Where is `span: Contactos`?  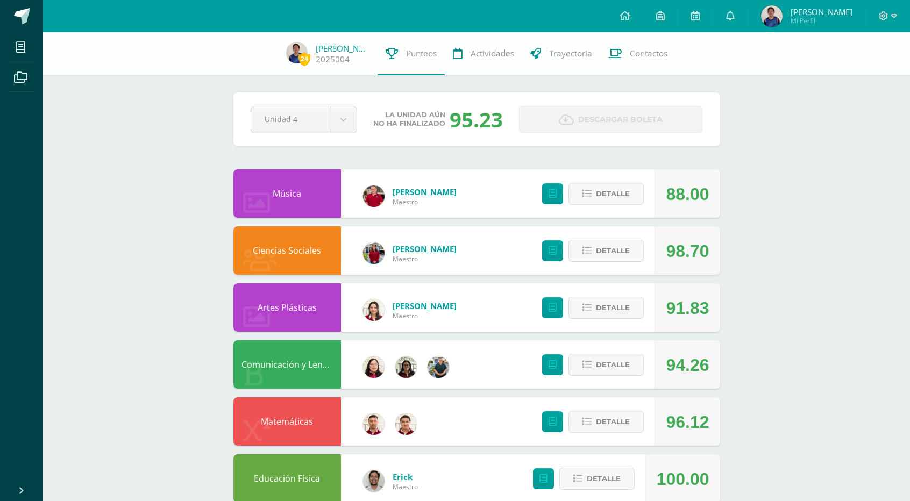 span: Contactos is located at coordinates (649, 53).